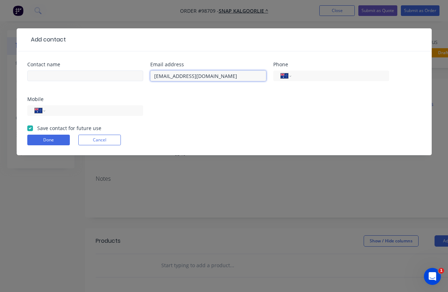 The width and height of the screenshot is (448, 292). Describe the element at coordinates (208, 64) in the screenshot. I see `div: Email address` at that location.